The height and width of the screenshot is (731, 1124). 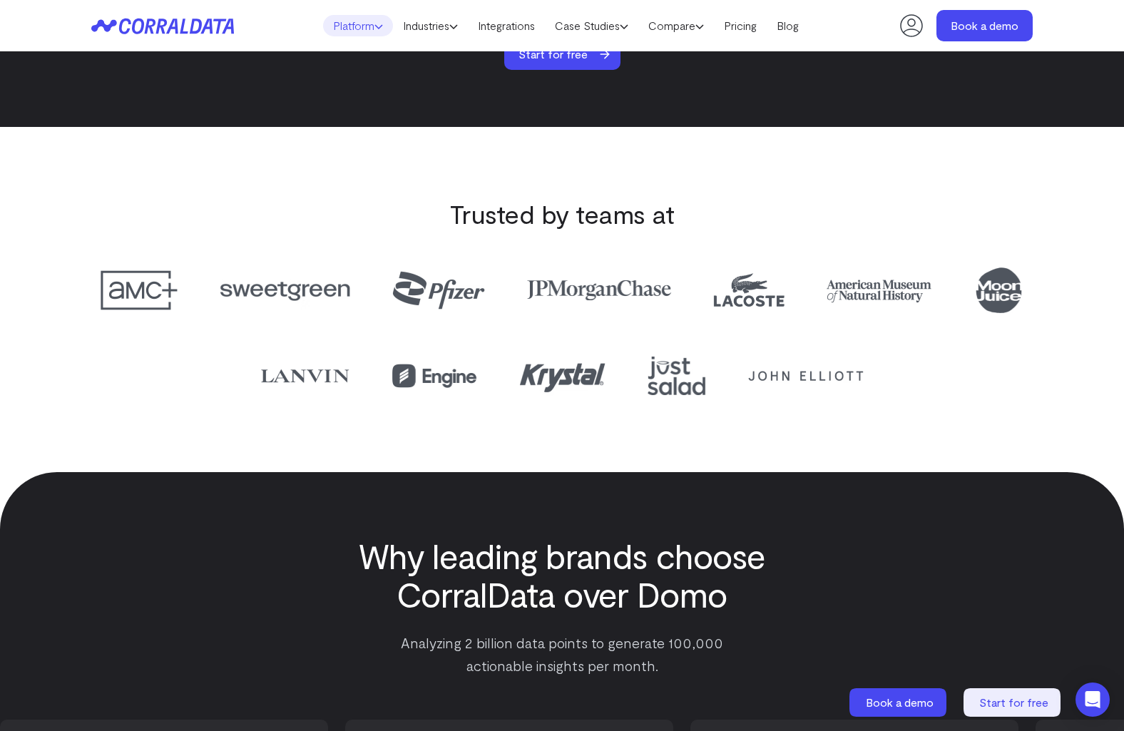 What do you see at coordinates (506, 26) in the screenshot?
I see `a: Integrations` at bounding box center [506, 26].